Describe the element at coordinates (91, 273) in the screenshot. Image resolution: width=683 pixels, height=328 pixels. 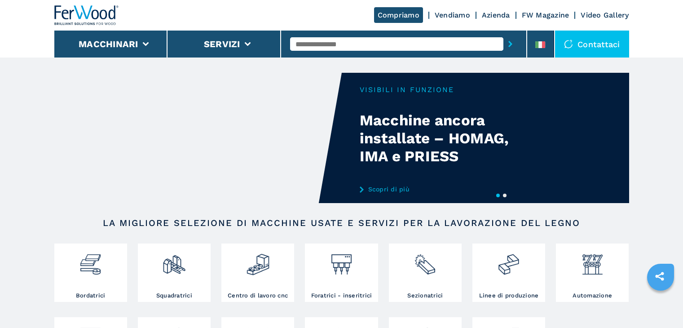
I see `a: Bordatrici` at that location.